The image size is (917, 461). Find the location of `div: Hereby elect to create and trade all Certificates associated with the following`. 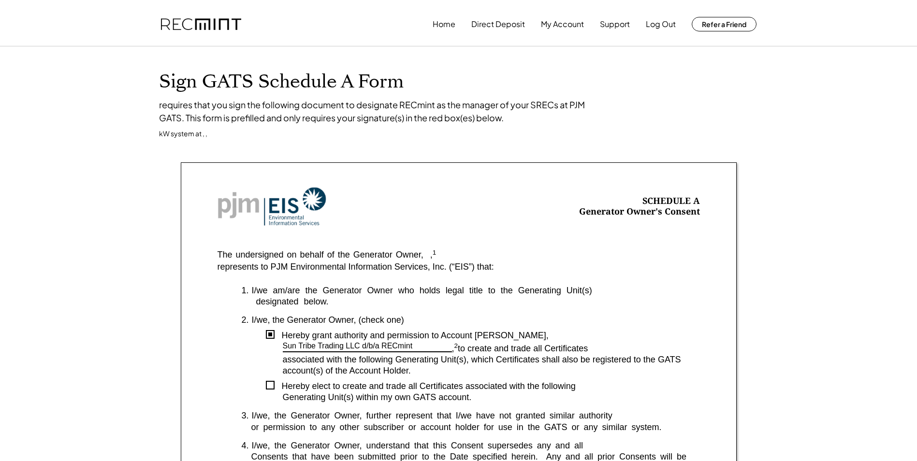

div: Hereby elect to create and trade all Certificates associated with the following is located at coordinates (487, 386).